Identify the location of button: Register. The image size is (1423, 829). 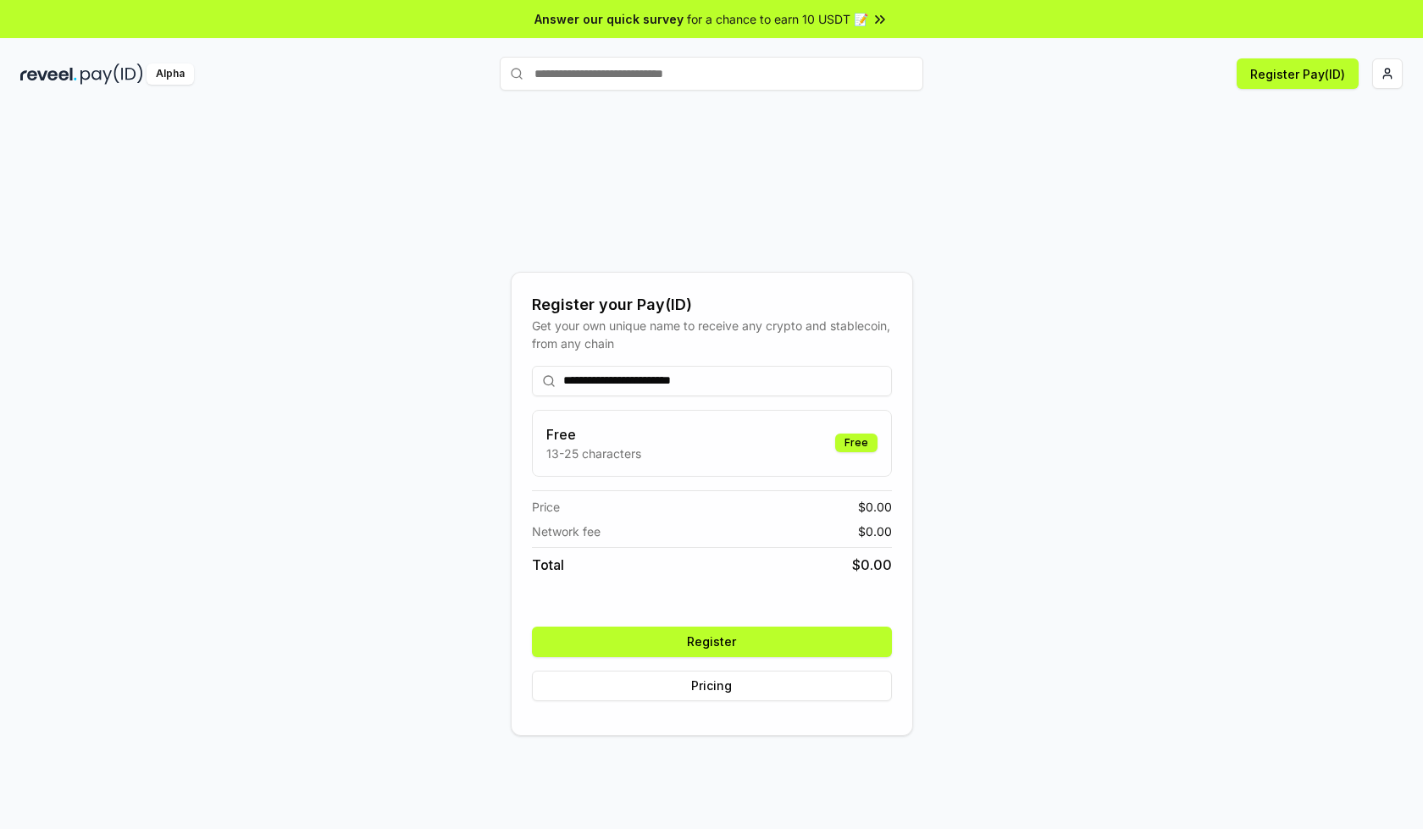
(711, 642).